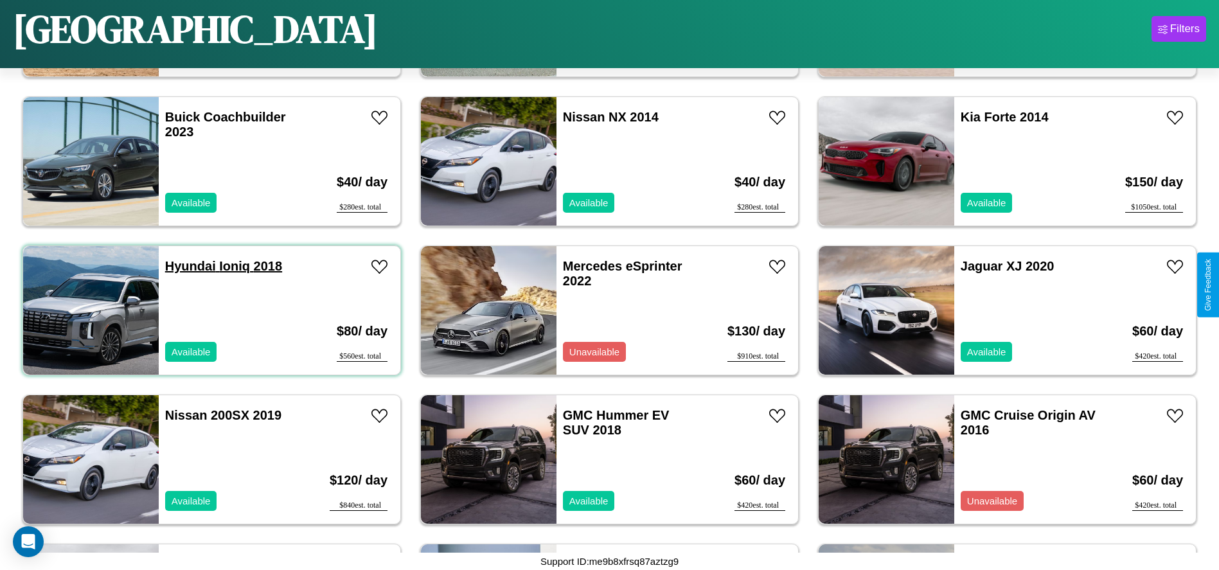 The width and height of the screenshot is (1219, 570). Describe the element at coordinates (623, 273) in the screenshot. I see `a: Mercedes eSprinter 2022` at that location.